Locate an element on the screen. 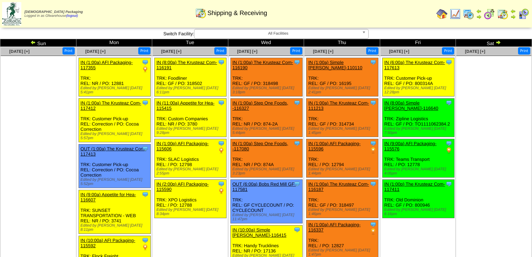 The width and height of the screenshot is (532, 257). div: TRK: Teams Transport REL: / PO: 12778 is located at coordinates (418, 158).